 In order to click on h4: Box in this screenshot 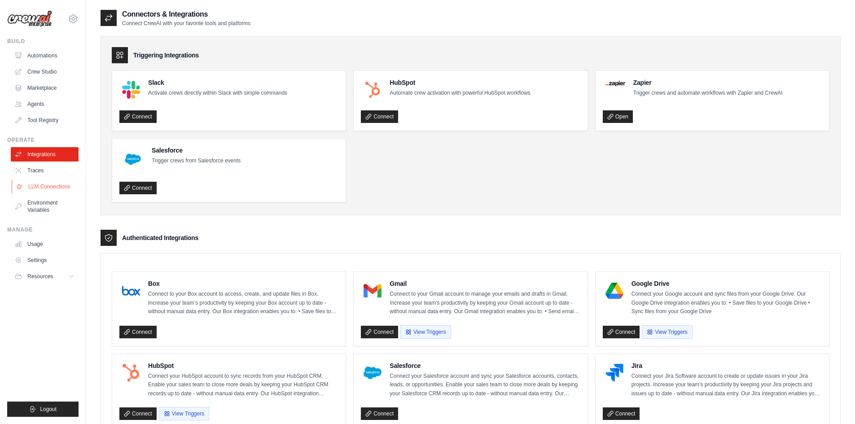, I will do `click(243, 283)`.